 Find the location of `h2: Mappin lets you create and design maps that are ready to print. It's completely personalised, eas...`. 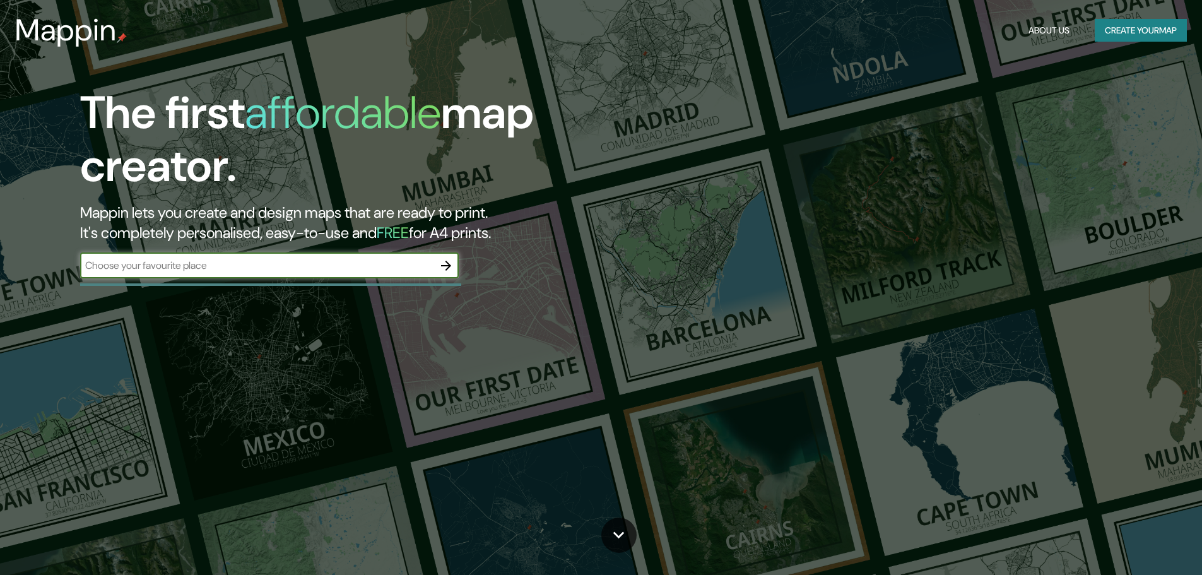

h2: Mappin lets you create and design maps that are ready to print. It's completely personalised, eas... is located at coordinates (381, 223).